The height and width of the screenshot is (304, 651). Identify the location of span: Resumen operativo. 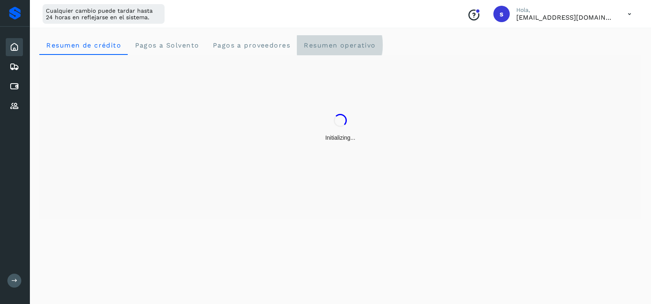
(339, 45).